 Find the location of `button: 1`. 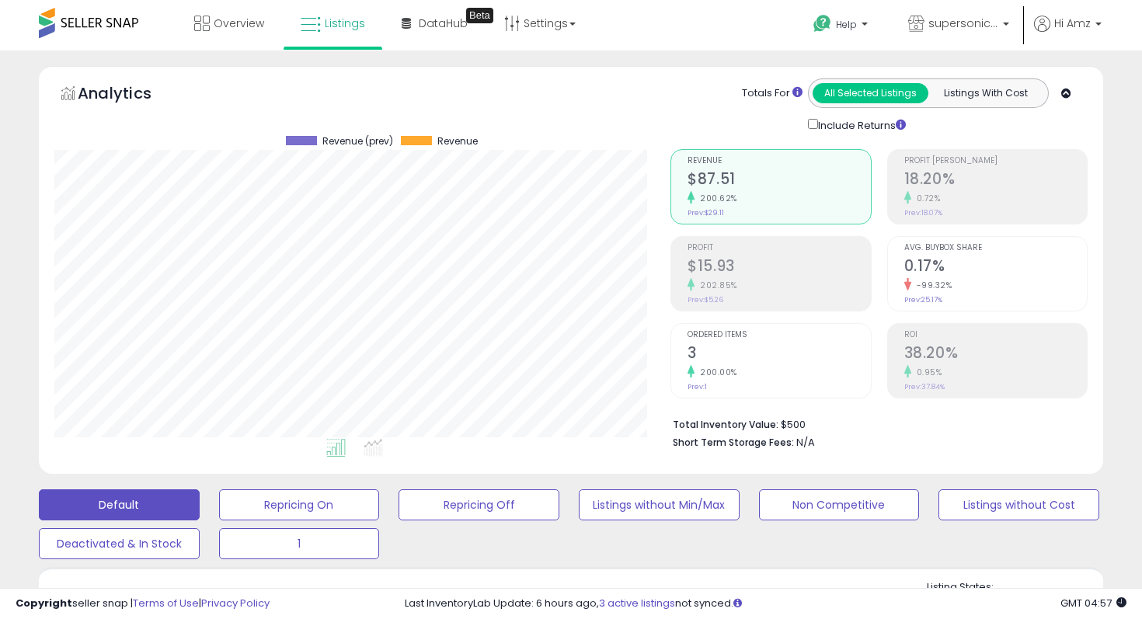

button: 1 is located at coordinates (299, 544).